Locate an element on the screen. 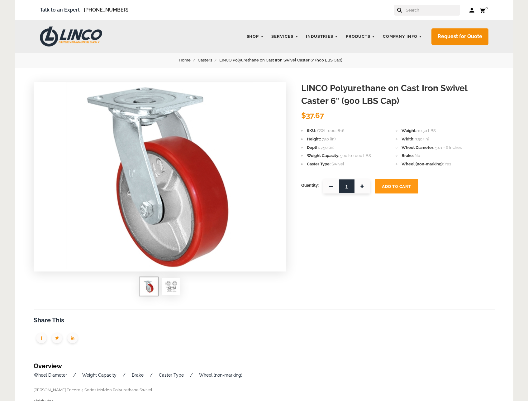 The image size is (528, 401). a: LINCO Polyurethane on Cast Iron Swivel Caster 6" (900 LBS Cap) is located at coordinates (285, 60).